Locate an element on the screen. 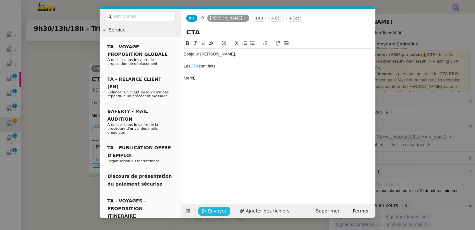  span: TA - PUBLICATION OFFRE D'EMPLOI is located at coordinates (139, 151).